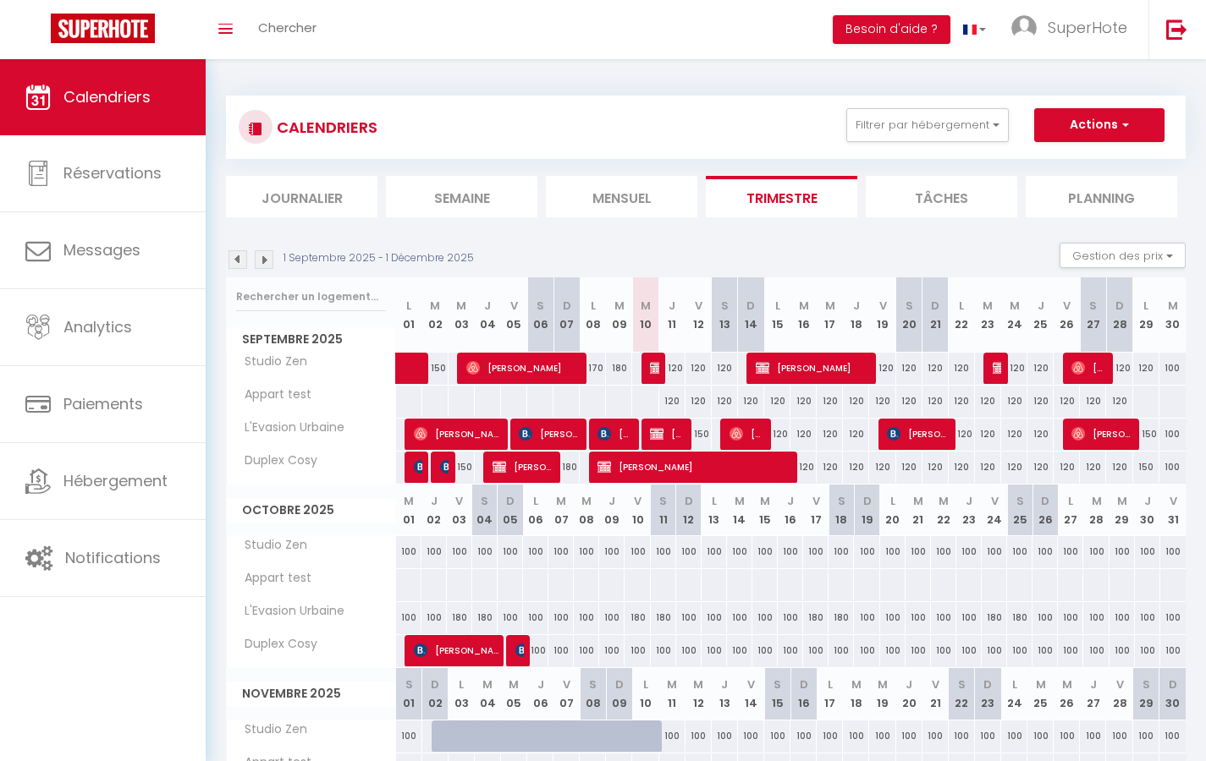 Image resolution: width=1206 pixels, height=761 pixels. I want to click on img: logout, so click(1176, 29).